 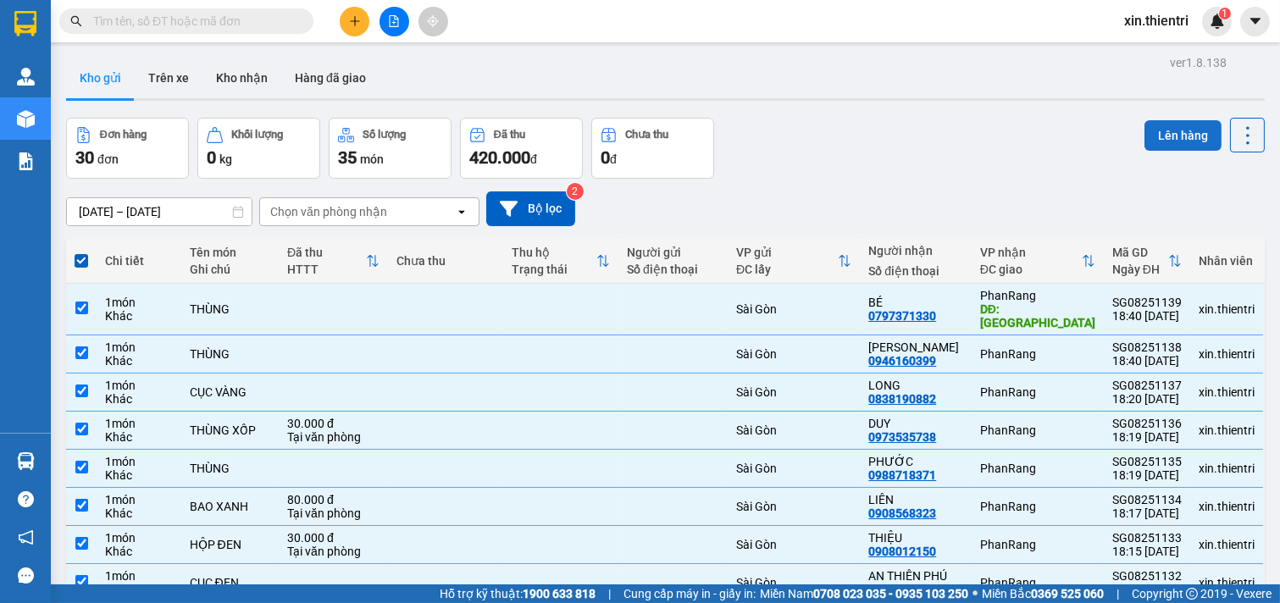 What do you see at coordinates (1043, 594) in the screenshot?
I see `span: Miền Bắc` at bounding box center [1043, 594].